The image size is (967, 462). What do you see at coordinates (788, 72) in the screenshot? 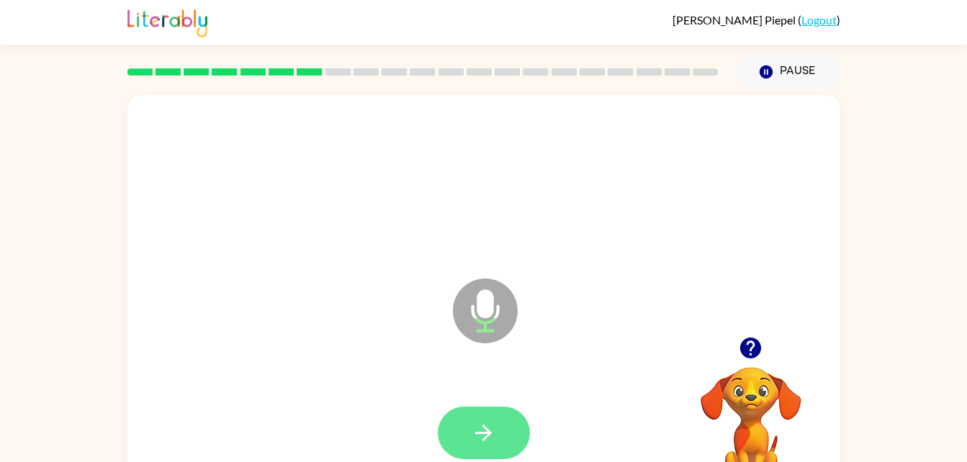
I see `button: Pause` at bounding box center [788, 72].